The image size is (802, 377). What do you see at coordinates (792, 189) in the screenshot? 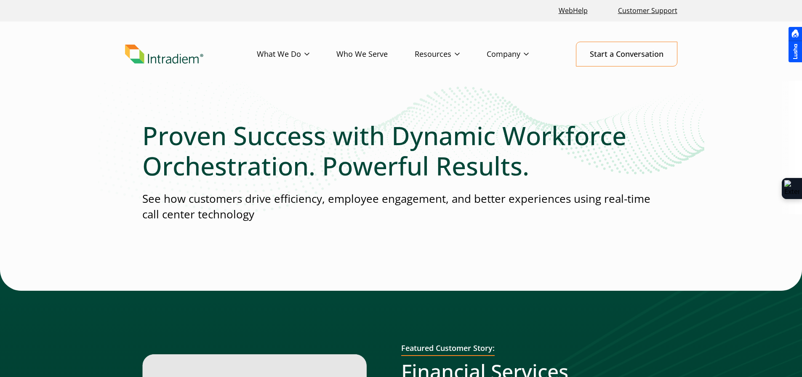
I see `img: Extension Icon` at bounding box center [792, 189].